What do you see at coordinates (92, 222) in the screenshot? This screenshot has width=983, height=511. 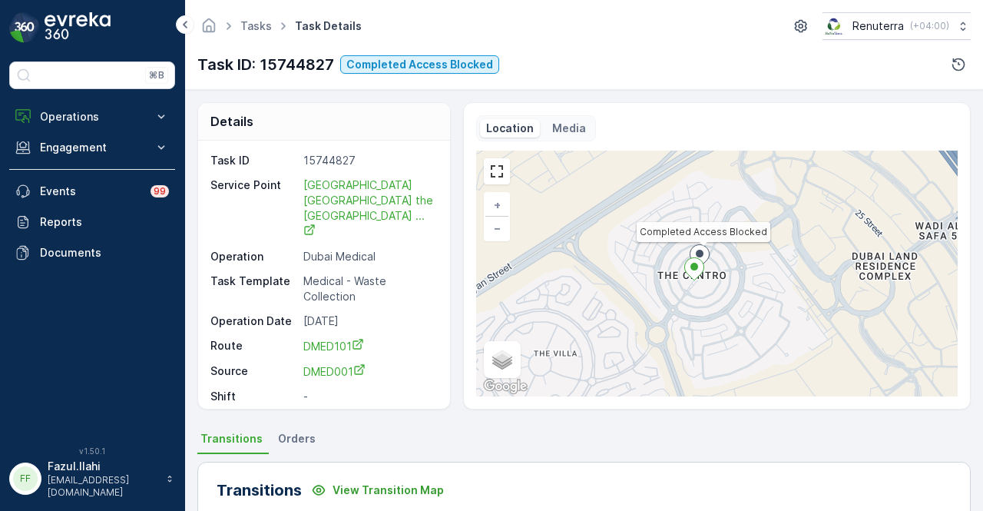 I see `a: Reports` at bounding box center [92, 222].